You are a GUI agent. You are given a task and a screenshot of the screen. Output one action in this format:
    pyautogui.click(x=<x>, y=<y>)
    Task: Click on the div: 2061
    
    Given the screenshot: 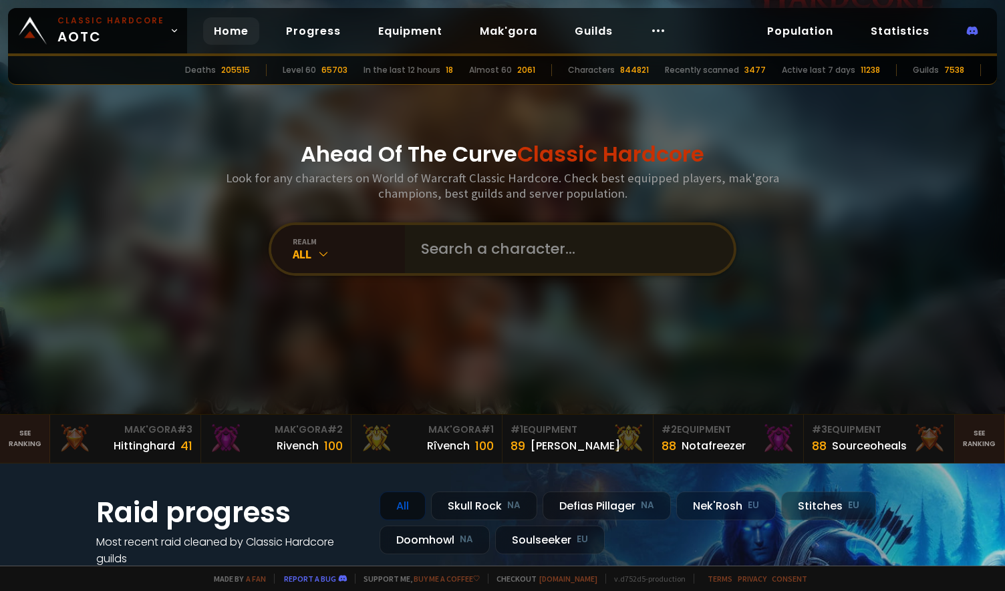 What is the action you would take?
    pyautogui.click(x=526, y=70)
    